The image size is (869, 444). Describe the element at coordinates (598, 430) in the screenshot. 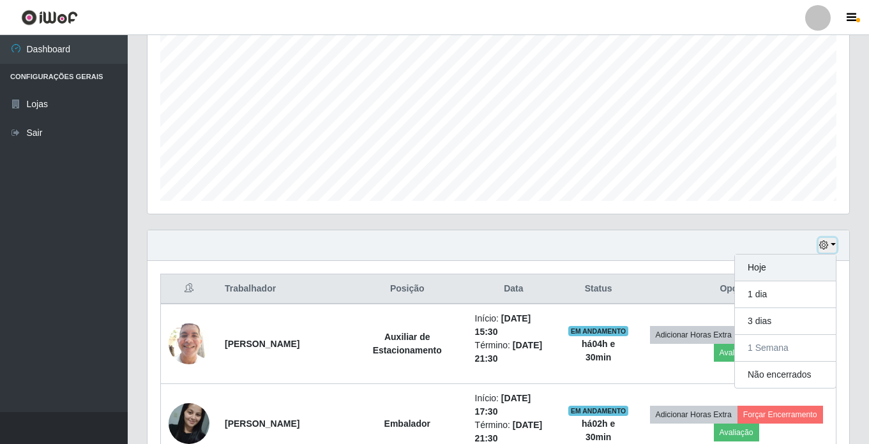

I see `strong: há 02 h e 30 min` at that location.